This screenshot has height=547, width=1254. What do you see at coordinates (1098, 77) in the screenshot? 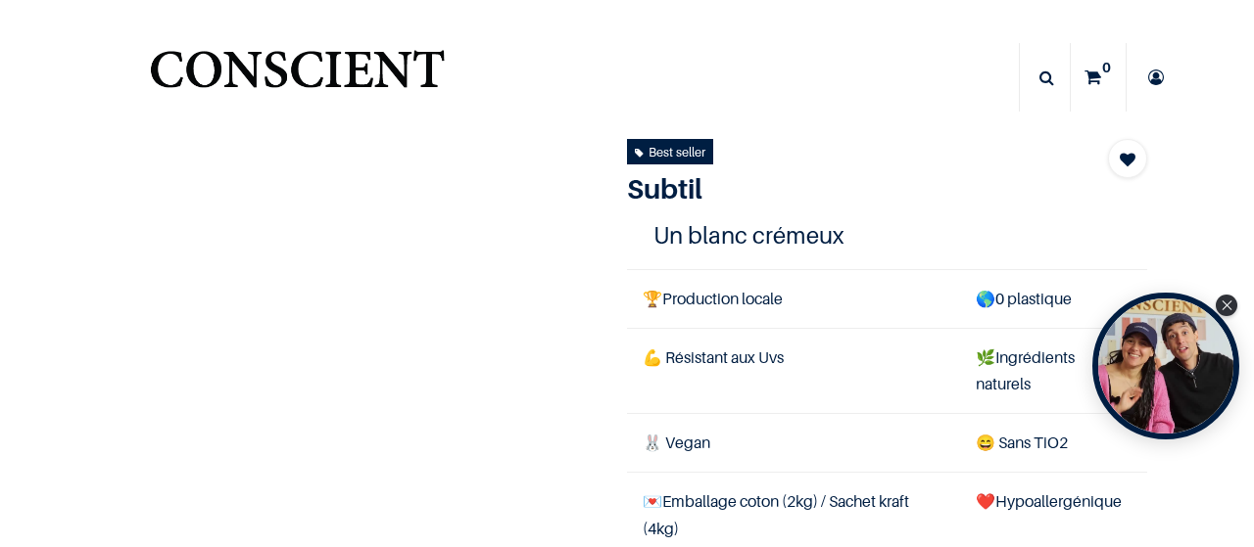
I see `a: 0` at bounding box center [1098, 77].